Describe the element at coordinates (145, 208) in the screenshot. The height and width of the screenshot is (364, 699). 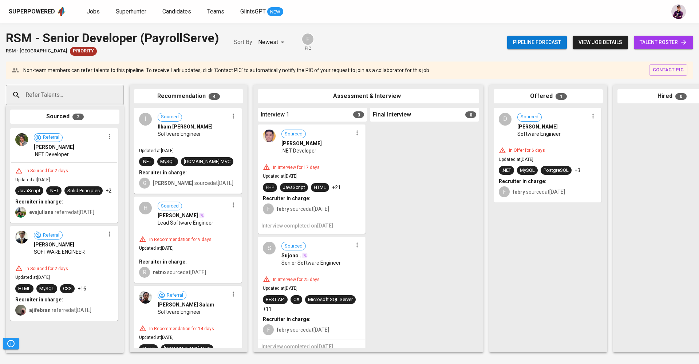
I see `div: H` at that location.